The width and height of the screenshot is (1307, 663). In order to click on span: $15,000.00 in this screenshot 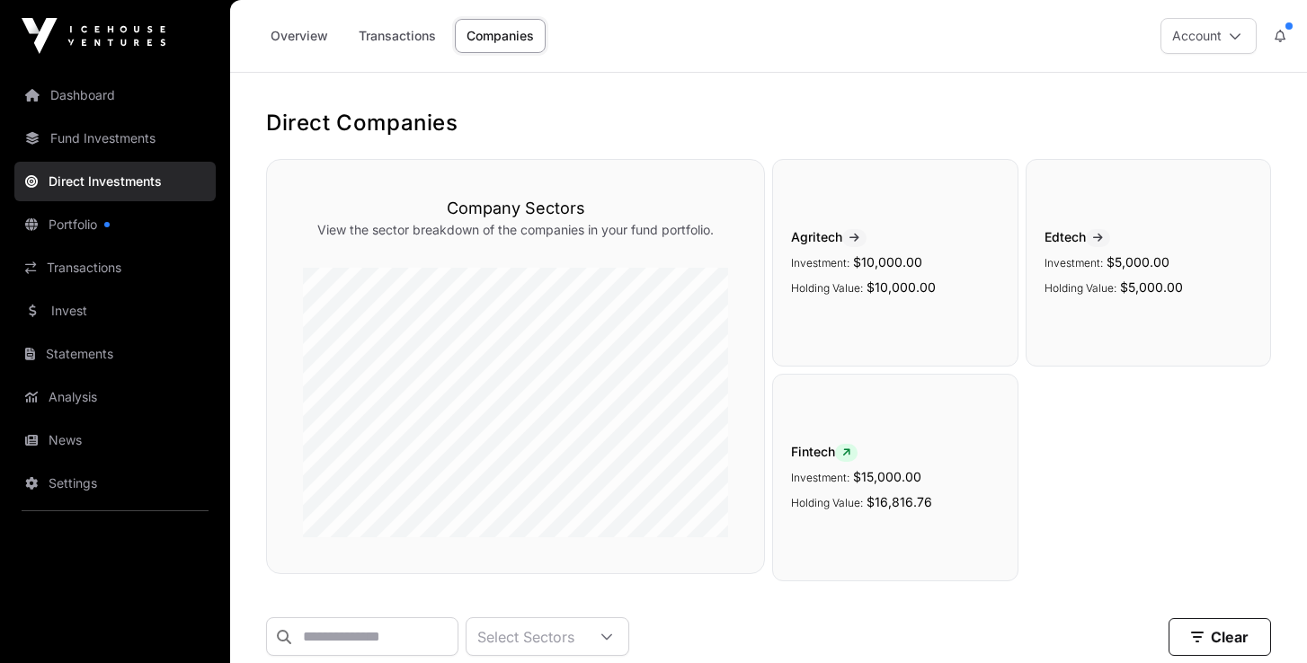, I will do `click(887, 476)`.